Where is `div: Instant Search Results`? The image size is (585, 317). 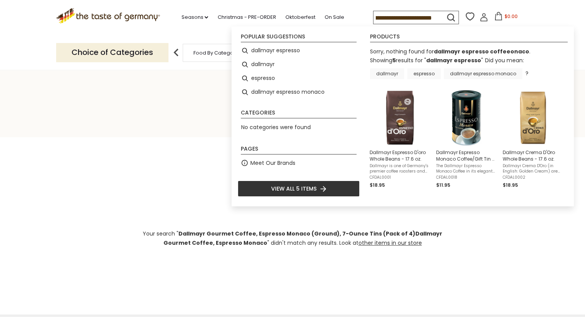 div: Instant Search Results is located at coordinates (403, 117).